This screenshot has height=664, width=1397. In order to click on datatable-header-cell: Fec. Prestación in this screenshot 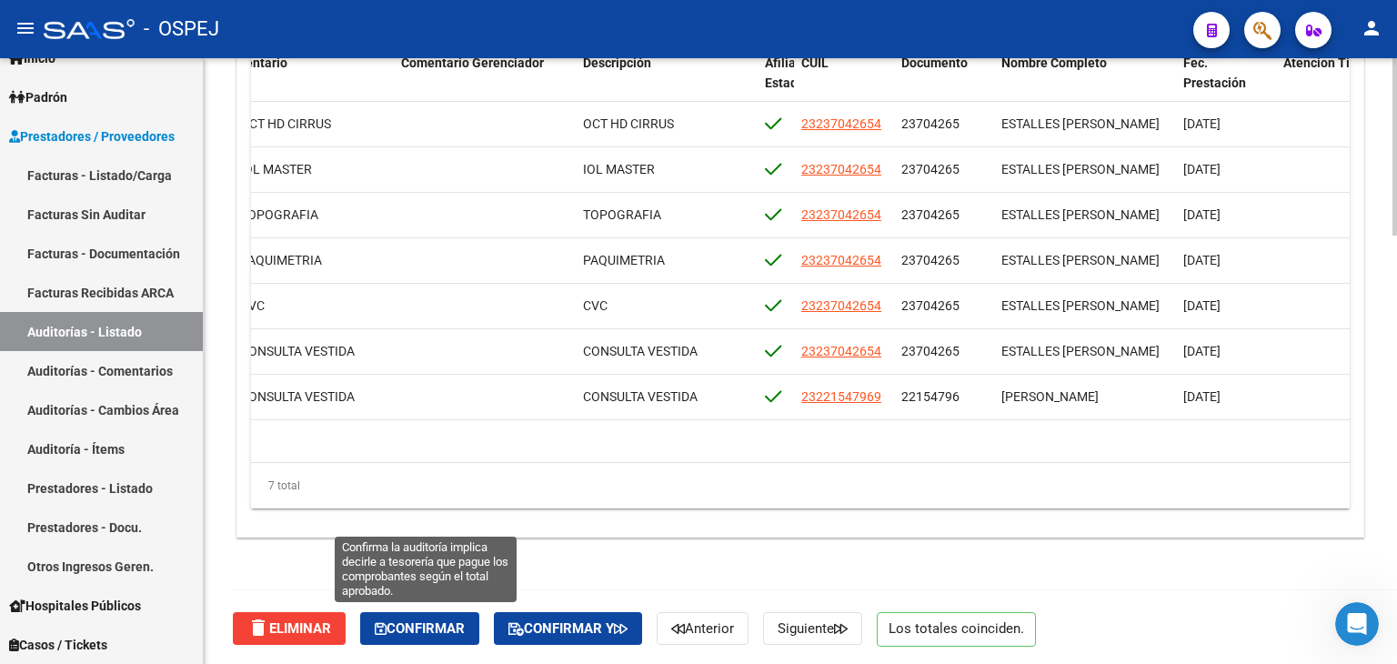, I will do `click(1226, 84)`.